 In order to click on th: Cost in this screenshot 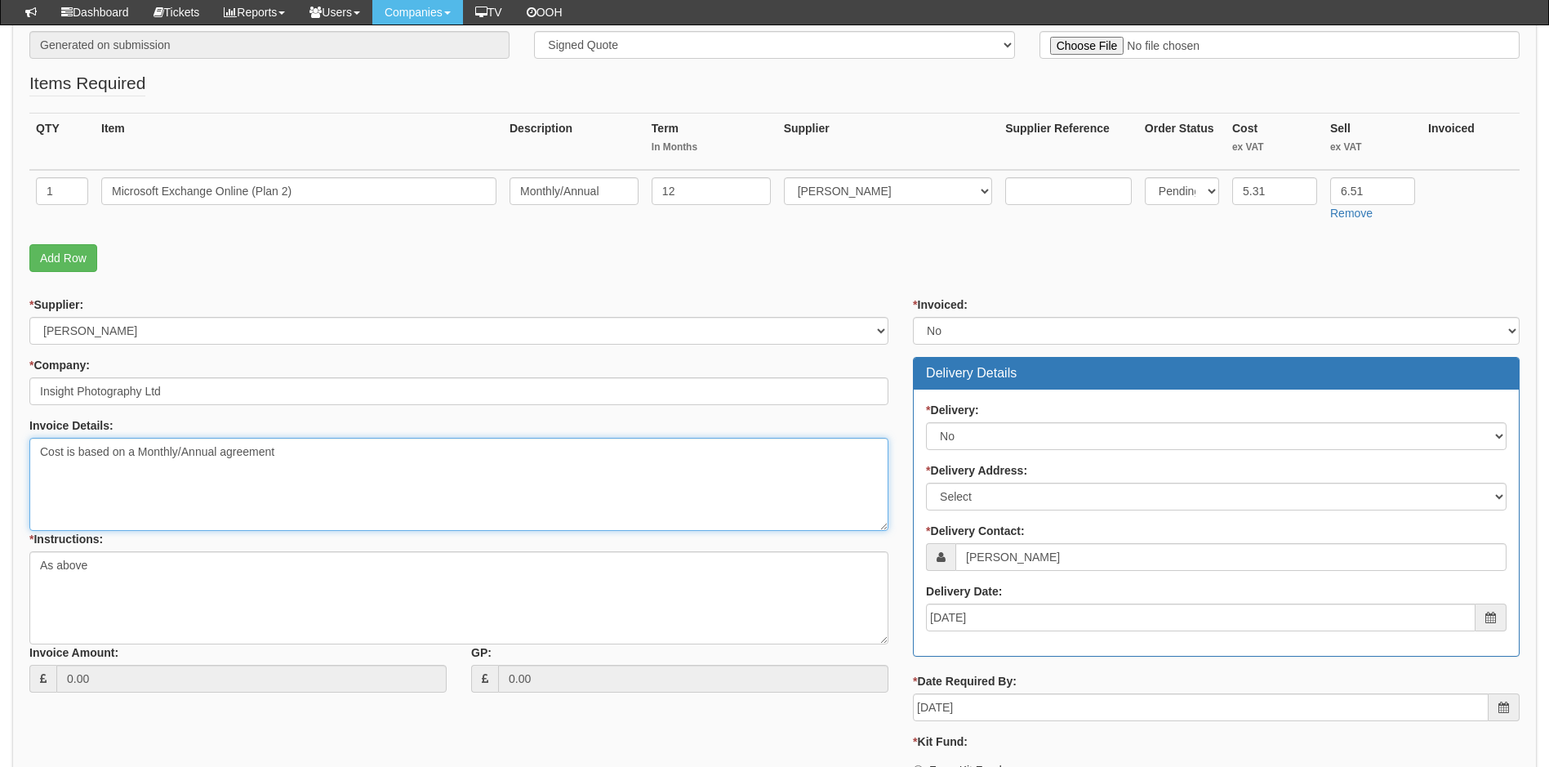, I will do `click(1274, 142)`.